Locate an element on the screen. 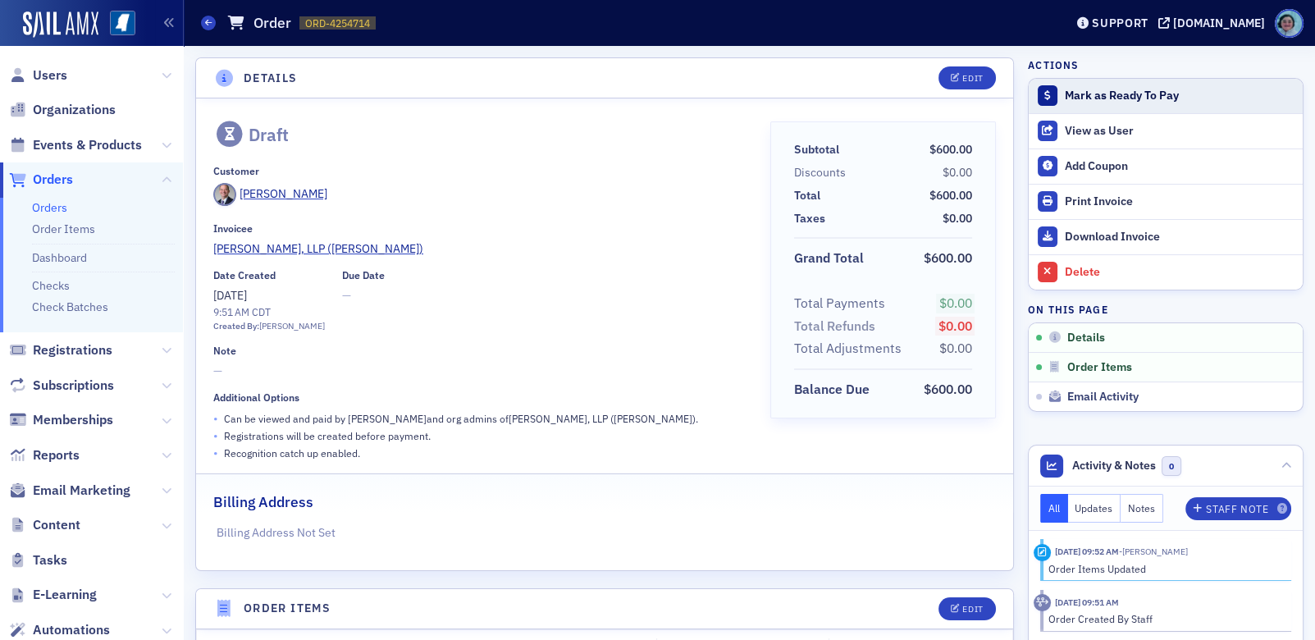 This screenshot has width=1315, height=640. div: Support is located at coordinates (1120, 23).